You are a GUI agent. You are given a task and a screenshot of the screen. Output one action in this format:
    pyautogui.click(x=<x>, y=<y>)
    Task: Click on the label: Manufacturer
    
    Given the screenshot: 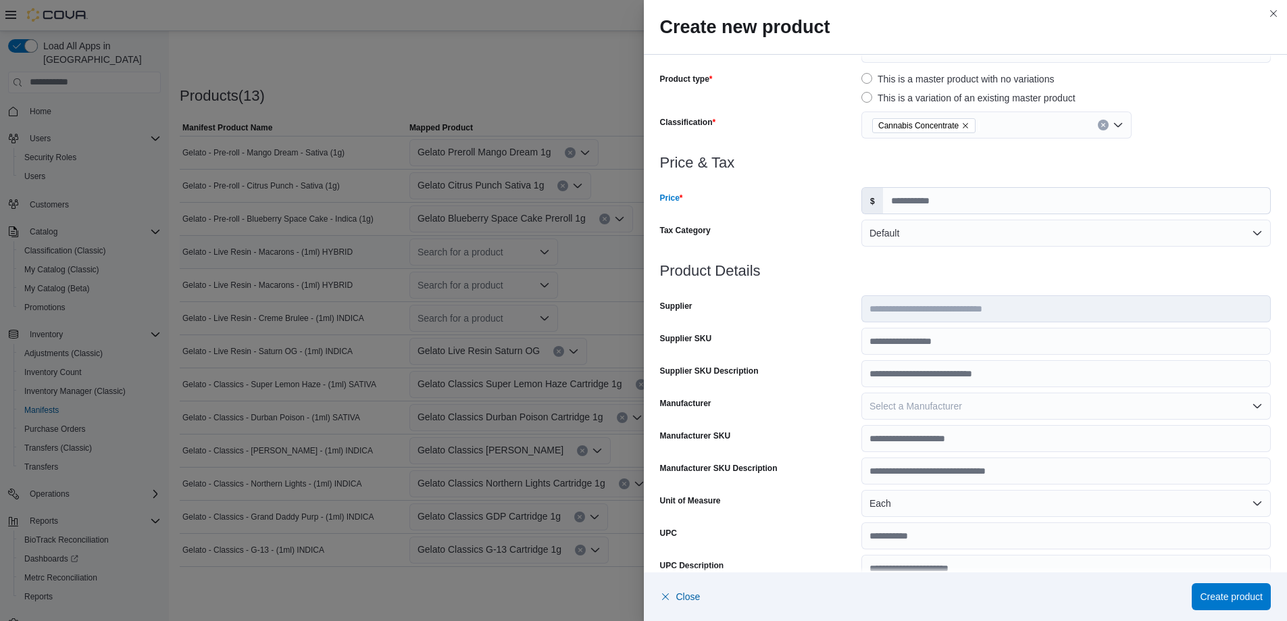 What is the action you would take?
    pyautogui.click(x=686, y=403)
    